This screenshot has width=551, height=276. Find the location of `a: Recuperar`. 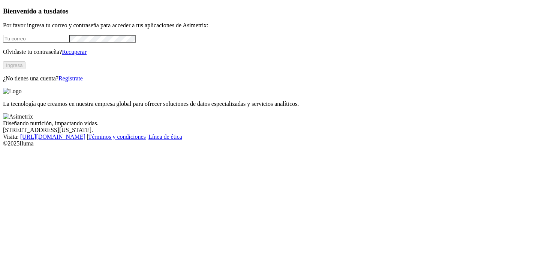

a: Recuperar is located at coordinates (74, 52).